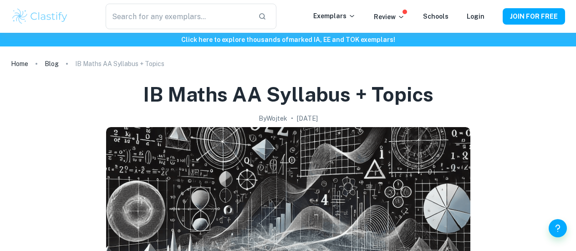 The image size is (576, 251). Describe the element at coordinates (436, 16) in the screenshot. I see `a: Schools` at that location.